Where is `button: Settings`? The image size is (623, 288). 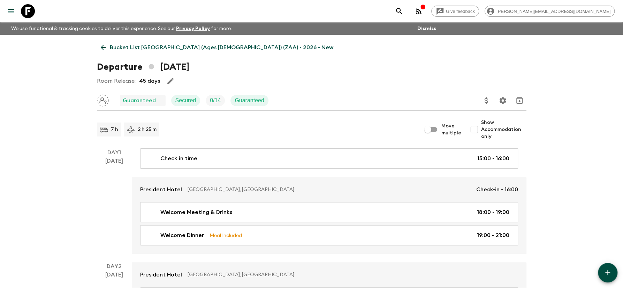 button: Settings is located at coordinates (503, 100).